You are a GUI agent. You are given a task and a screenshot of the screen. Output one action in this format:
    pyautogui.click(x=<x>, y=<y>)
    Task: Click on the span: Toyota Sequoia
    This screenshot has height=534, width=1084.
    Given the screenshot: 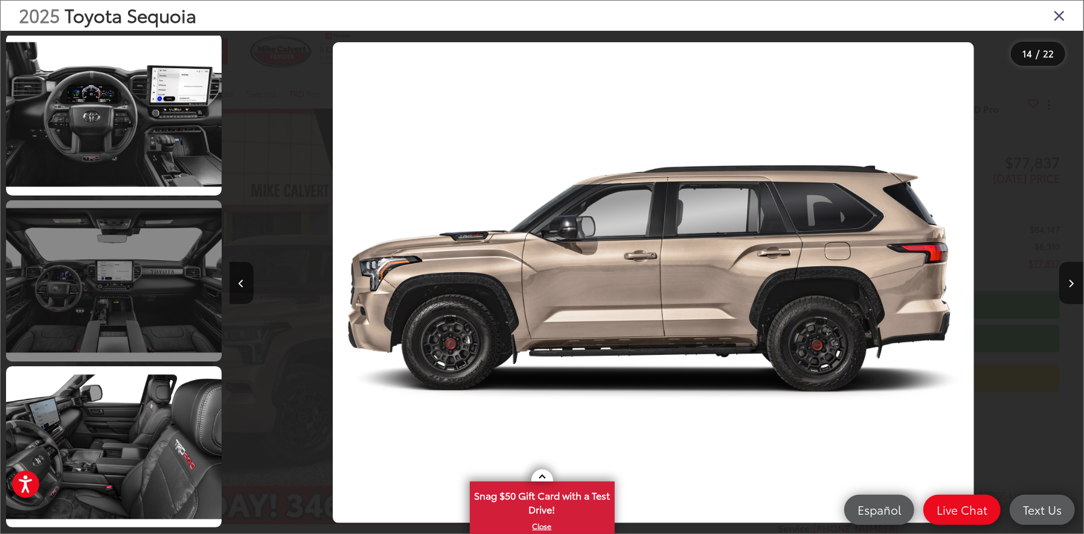 What is the action you would take?
    pyautogui.click(x=130, y=14)
    